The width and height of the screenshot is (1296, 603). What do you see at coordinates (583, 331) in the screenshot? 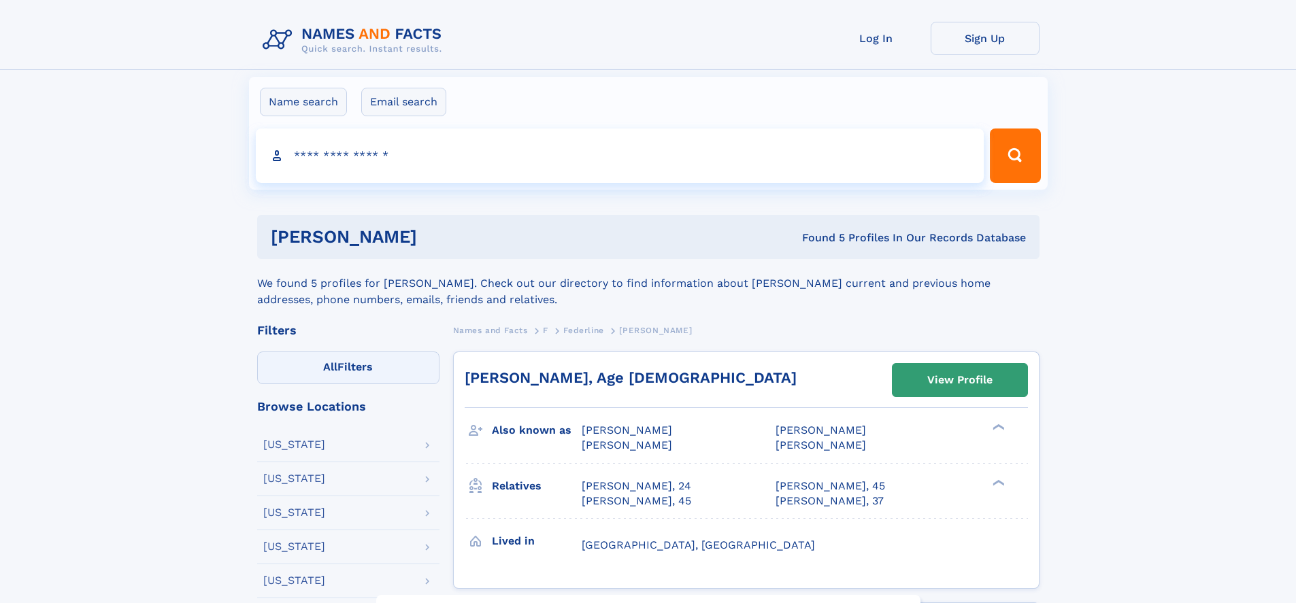
I see `span: Federline` at bounding box center [583, 331].